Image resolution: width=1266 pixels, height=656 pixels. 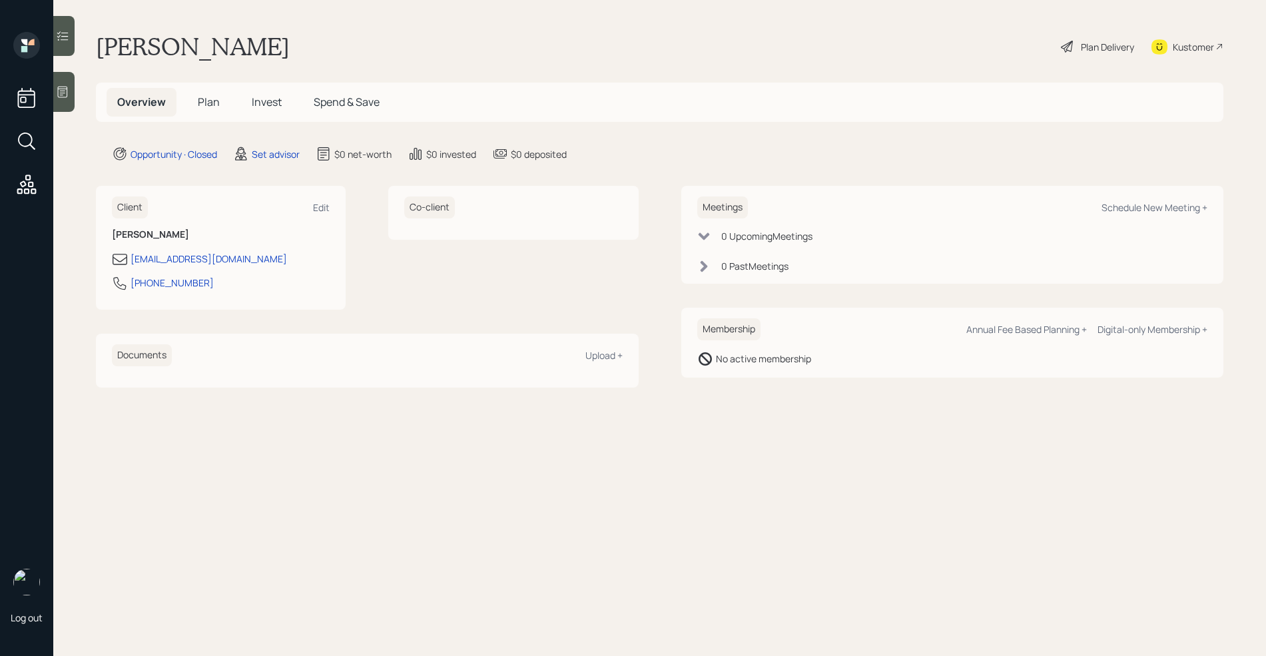 I want to click on span: Invest, so click(x=266, y=102).